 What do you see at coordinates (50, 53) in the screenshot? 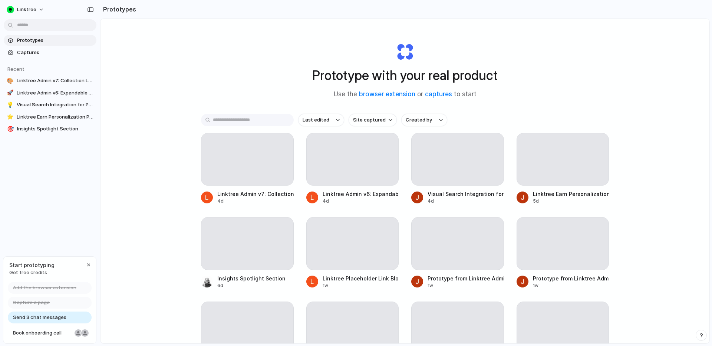
I see `a: Captures` at bounding box center [50, 53].